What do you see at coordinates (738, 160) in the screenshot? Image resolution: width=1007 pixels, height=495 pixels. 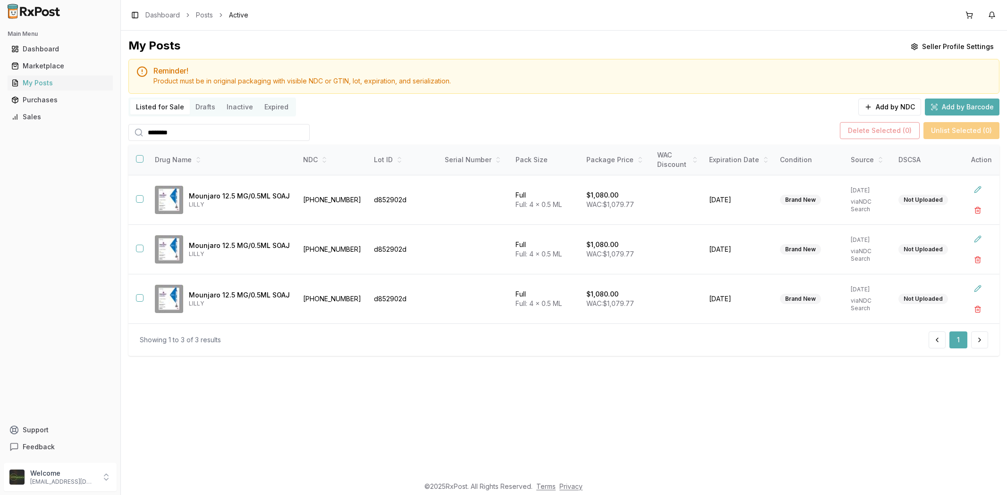 I see `div: Expiration Date` at bounding box center [738, 160].